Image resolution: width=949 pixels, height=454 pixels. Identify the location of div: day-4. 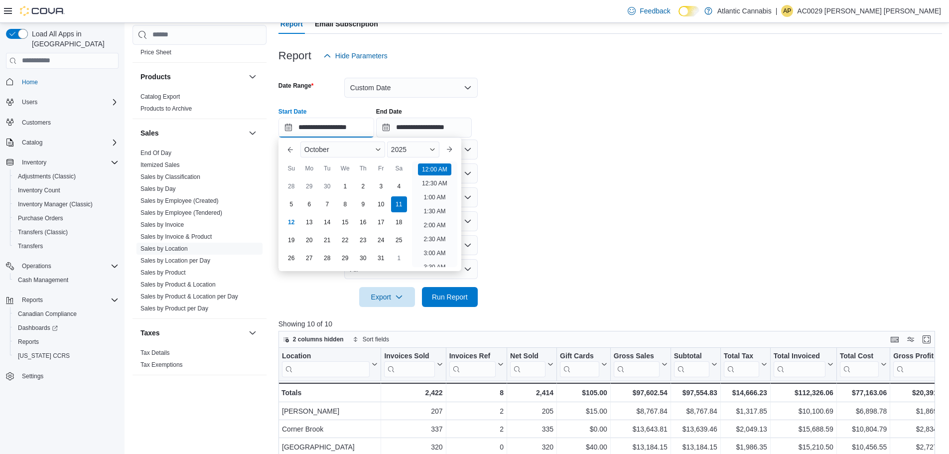
(399, 186).